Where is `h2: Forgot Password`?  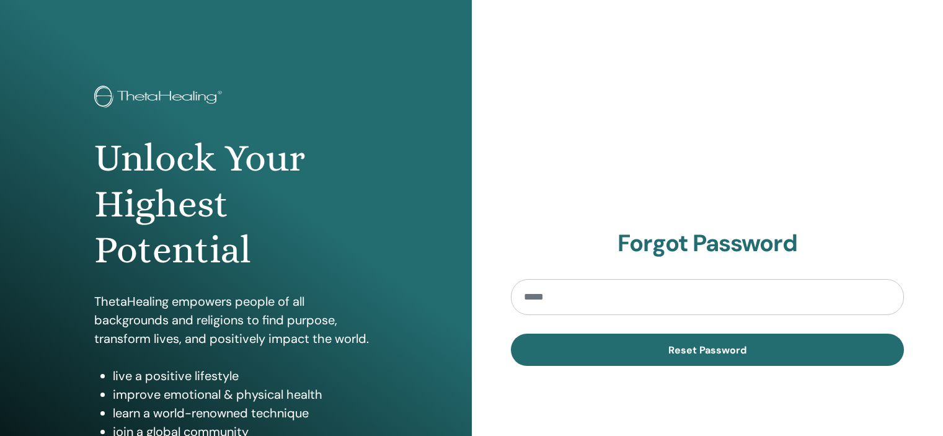
h2: Forgot Password is located at coordinates (707, 244).